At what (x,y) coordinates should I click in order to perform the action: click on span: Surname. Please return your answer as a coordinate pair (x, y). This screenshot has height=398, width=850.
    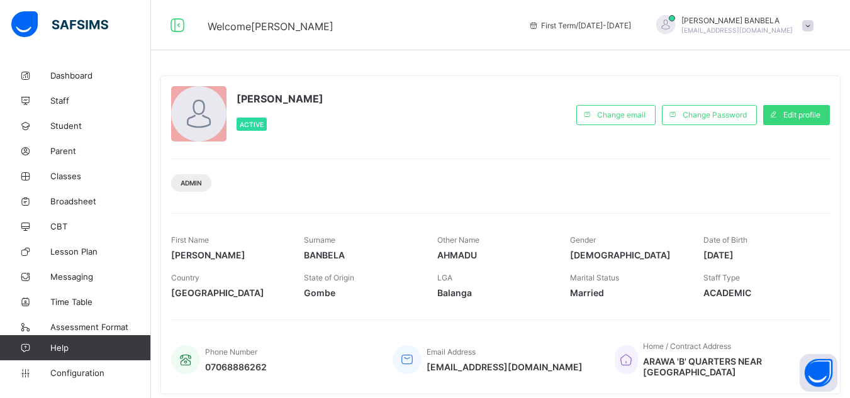
    Looking at the image, I should click on (320, 240).